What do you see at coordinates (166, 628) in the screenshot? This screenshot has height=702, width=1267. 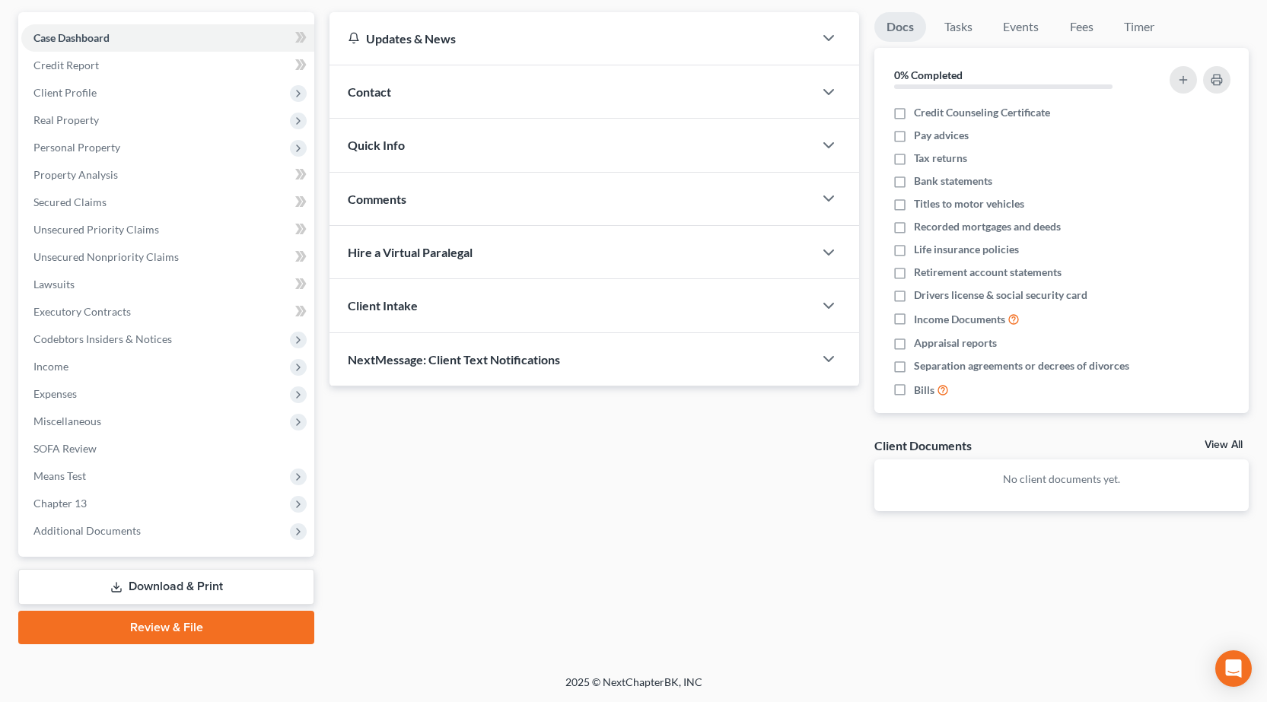 I see `a: Review & File` at bounding box center [166, 628].